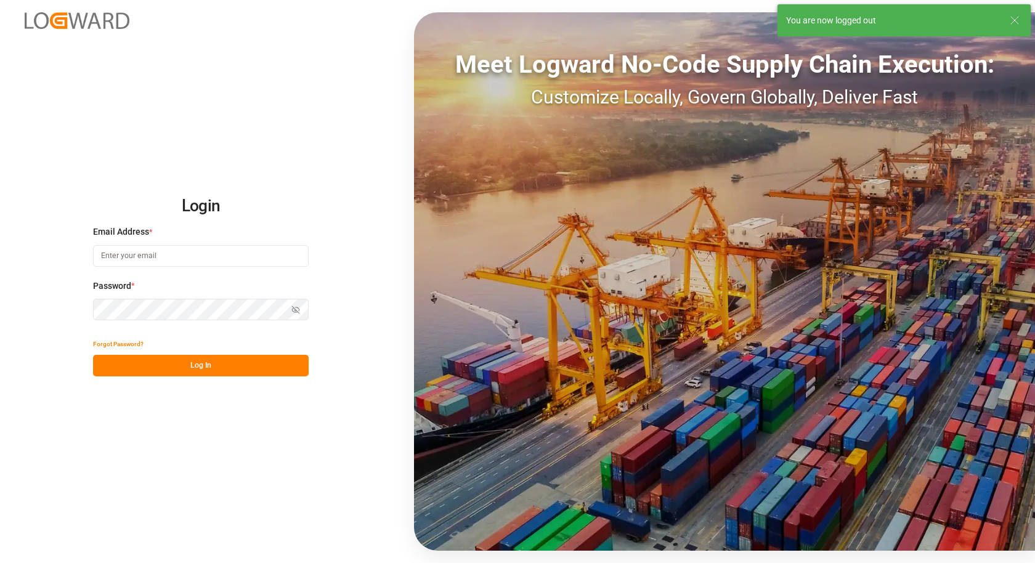 Image resolution: width=1035 pixels, height=563 pixels. What do you see at coordinates (201, 365) in the screenshot?
I see `button: Log In` at bounding box center [201, 365].